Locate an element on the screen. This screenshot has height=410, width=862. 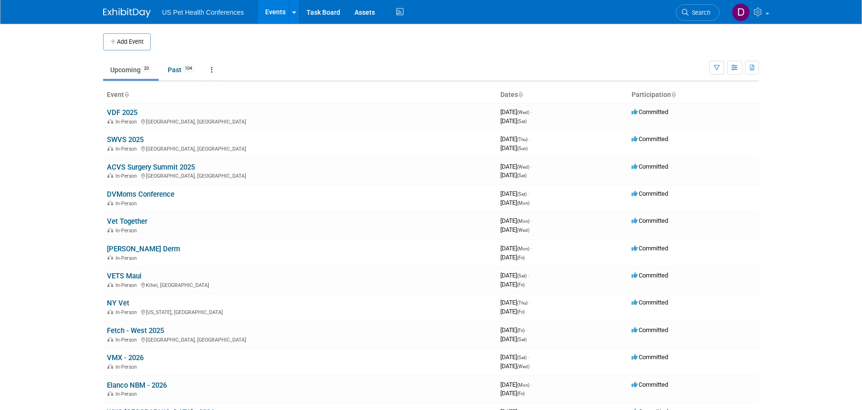
span: (Sun) is located at coordinates (522, 148).